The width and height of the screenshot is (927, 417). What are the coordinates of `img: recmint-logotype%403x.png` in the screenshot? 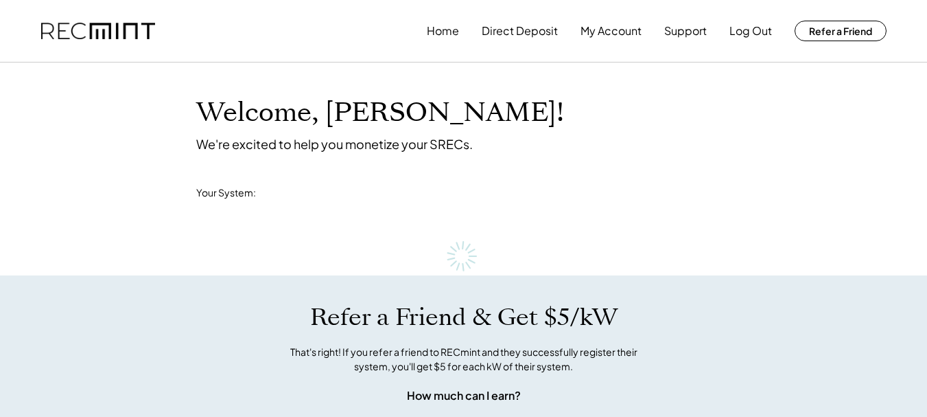 It's located at (98, 31).